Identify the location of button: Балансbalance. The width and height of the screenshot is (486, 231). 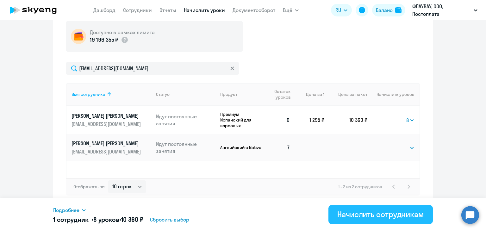
(389, 10).